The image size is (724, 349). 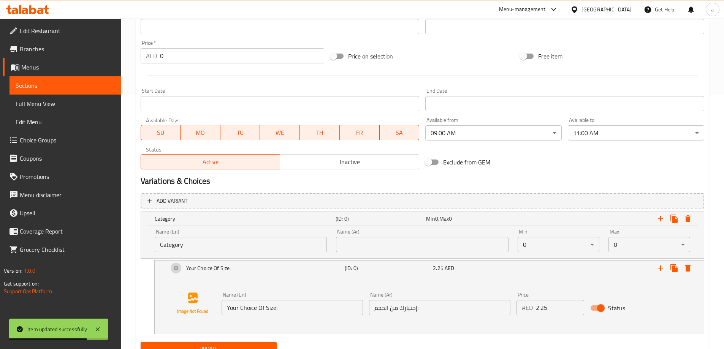 I want to click on span: AED, so click(x=449, y=268).